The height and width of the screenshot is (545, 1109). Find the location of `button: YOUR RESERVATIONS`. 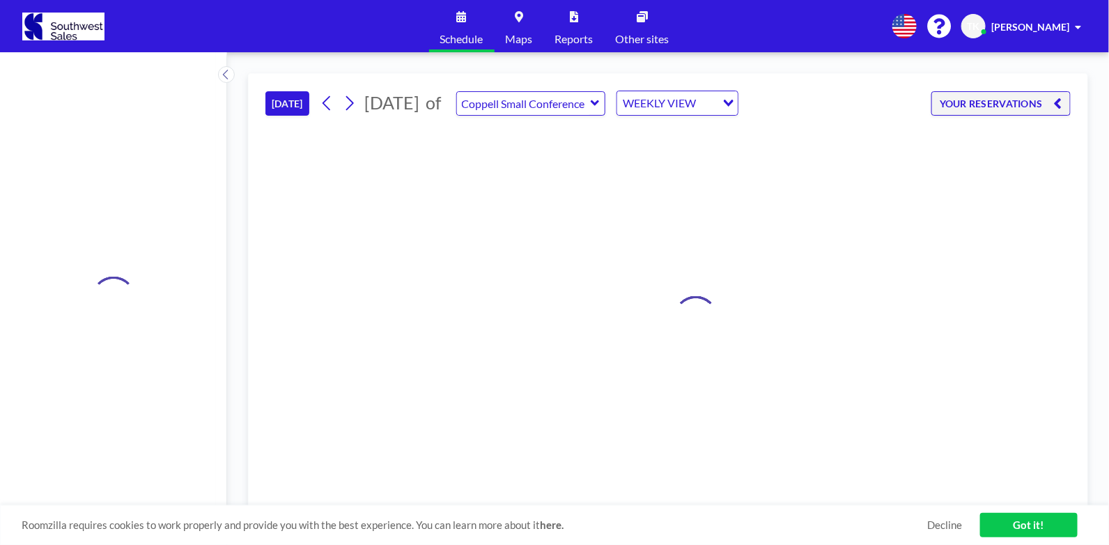

button: YOUR RESERVATIONS is located at coordinates (1001, 103).